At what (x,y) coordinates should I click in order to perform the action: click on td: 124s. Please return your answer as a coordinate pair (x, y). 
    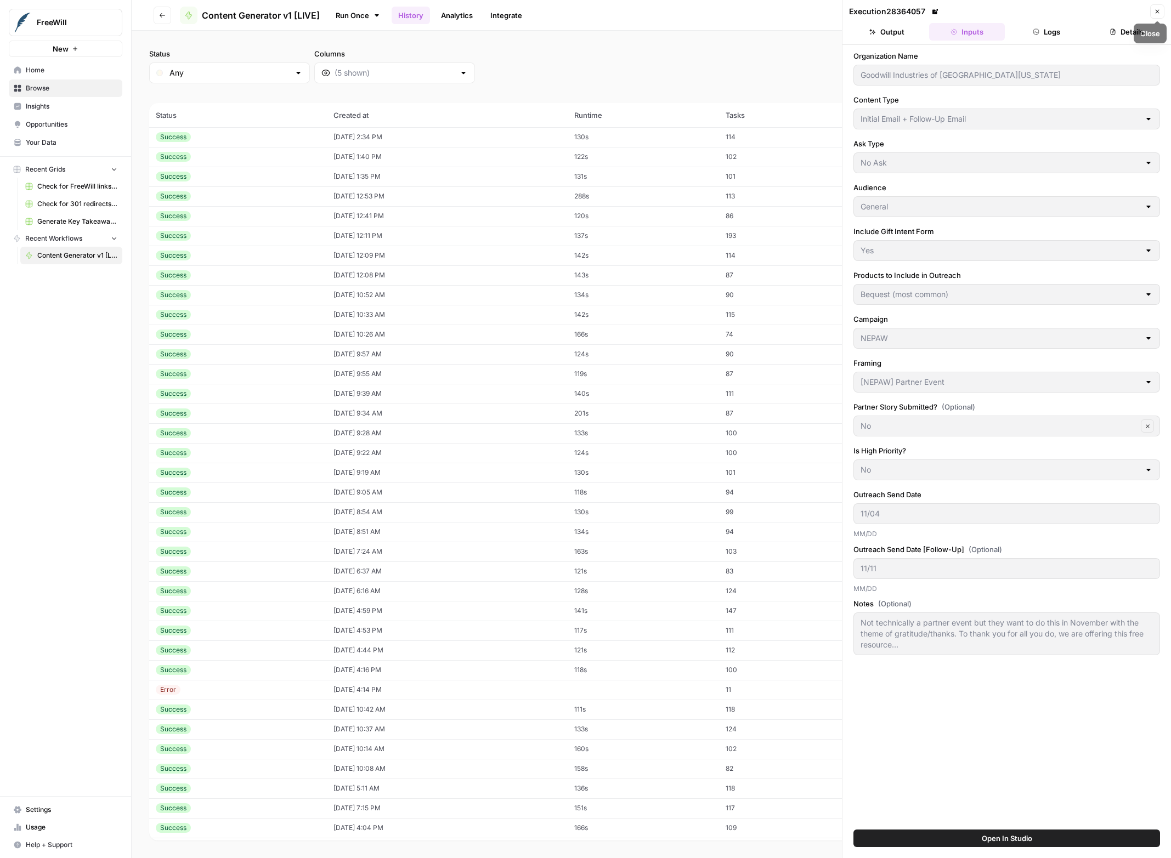
    Looking at the image, I should click on (643, 453).